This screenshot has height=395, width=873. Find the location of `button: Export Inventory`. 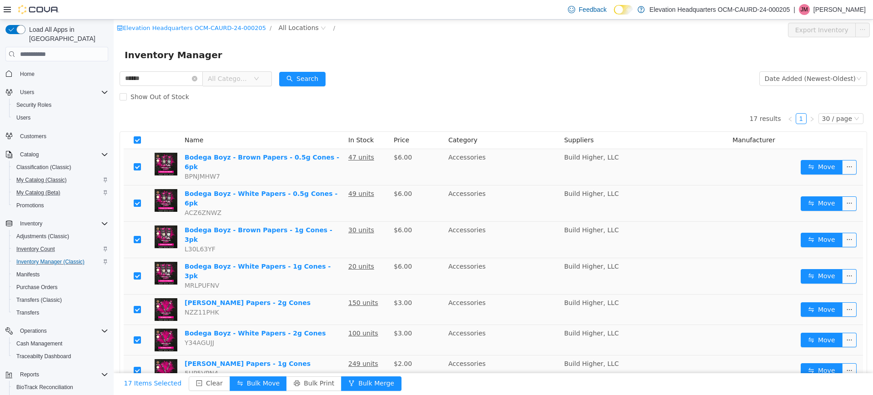

button: Export Inventory is located at coordinates (708, 10).